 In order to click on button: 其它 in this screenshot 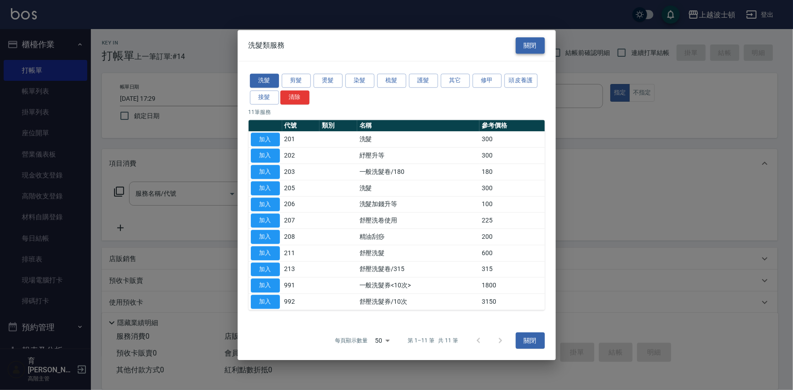, I will do `click(455, 80)`.